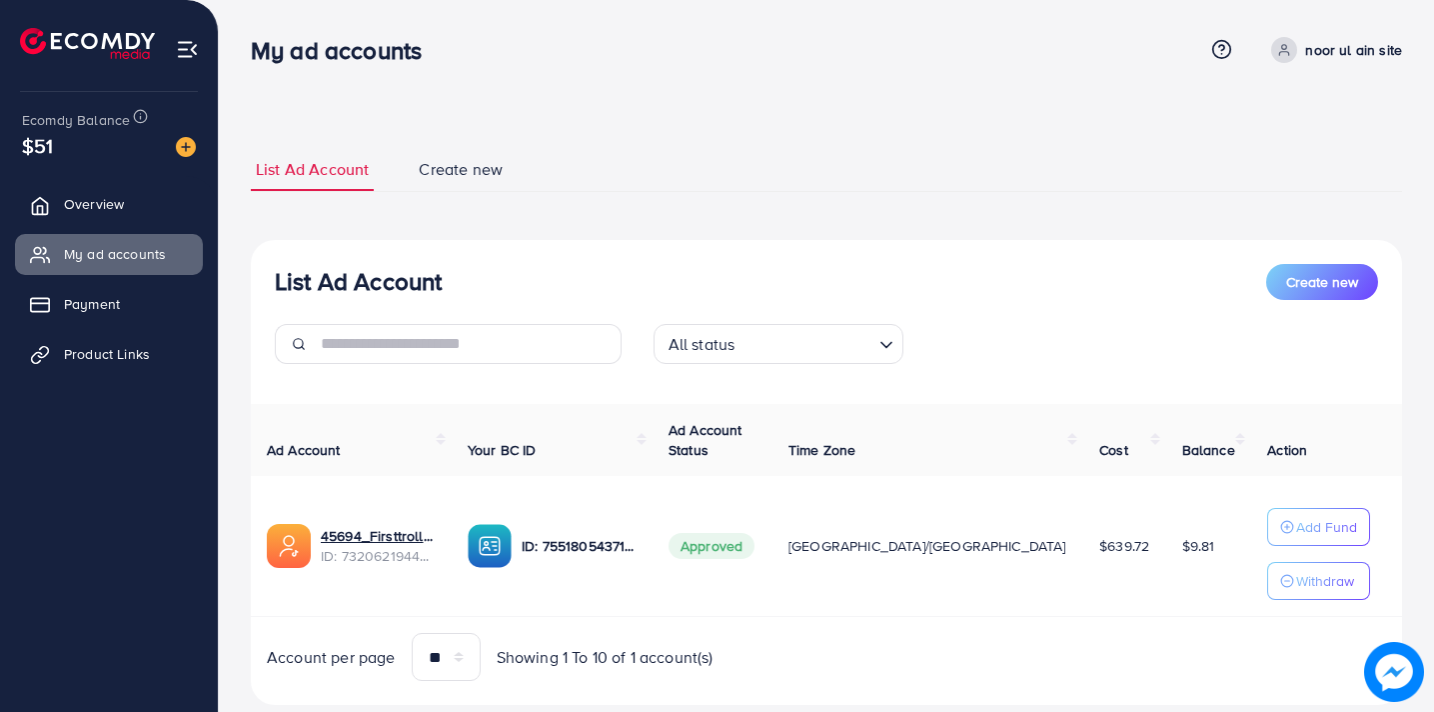 Image resolution: width=1434 pixels, height=712 pixels. What do you see at coordinates (706, 440) in the screenshot?
I see `span: Ad Account Status` at bounding box center [706, 440].